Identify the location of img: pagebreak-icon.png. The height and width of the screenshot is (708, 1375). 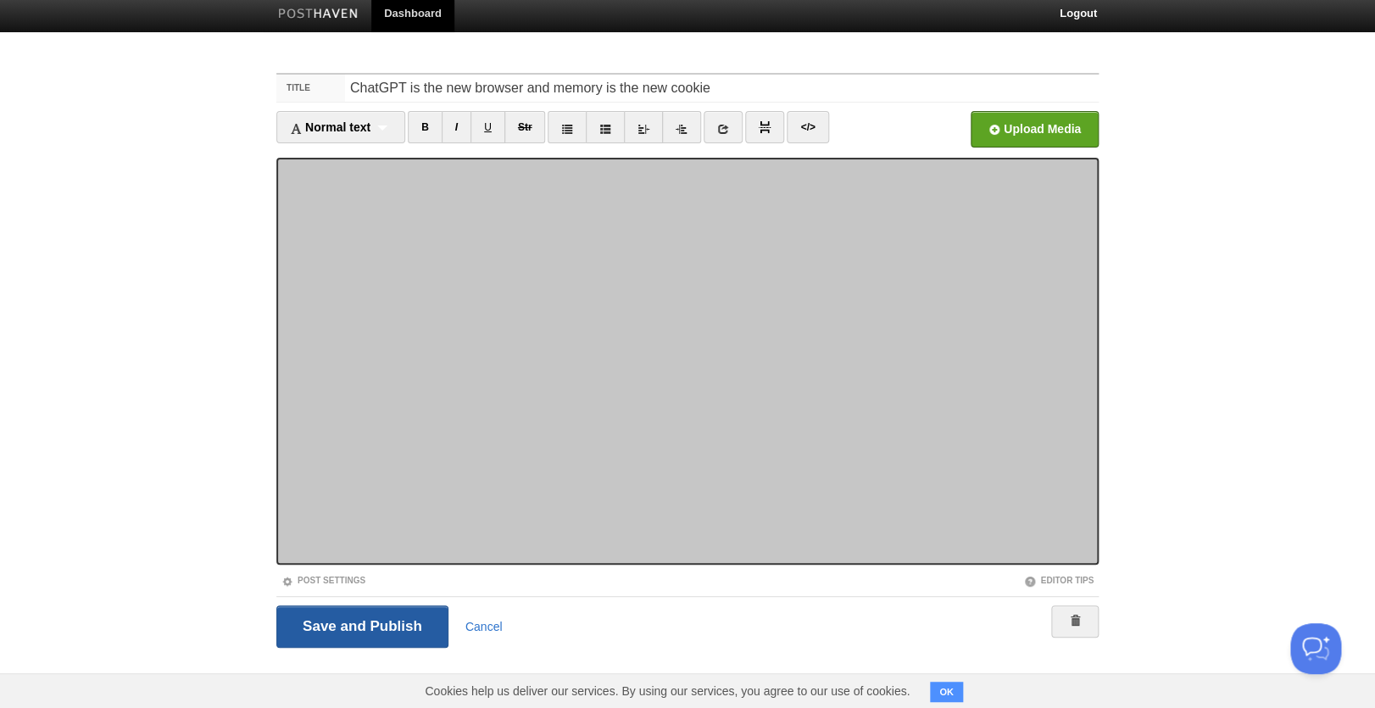
(764, 127).